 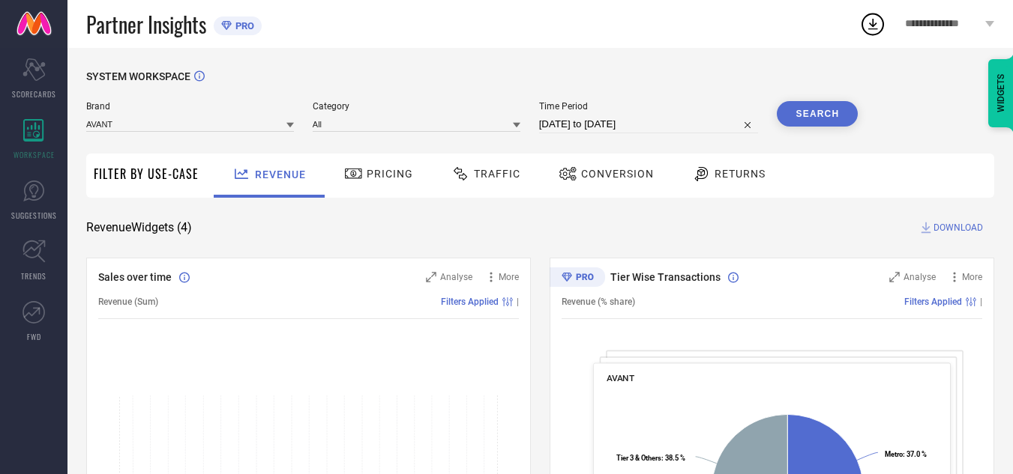 I want to click on span: Conversion, so click(x=617, y=174).